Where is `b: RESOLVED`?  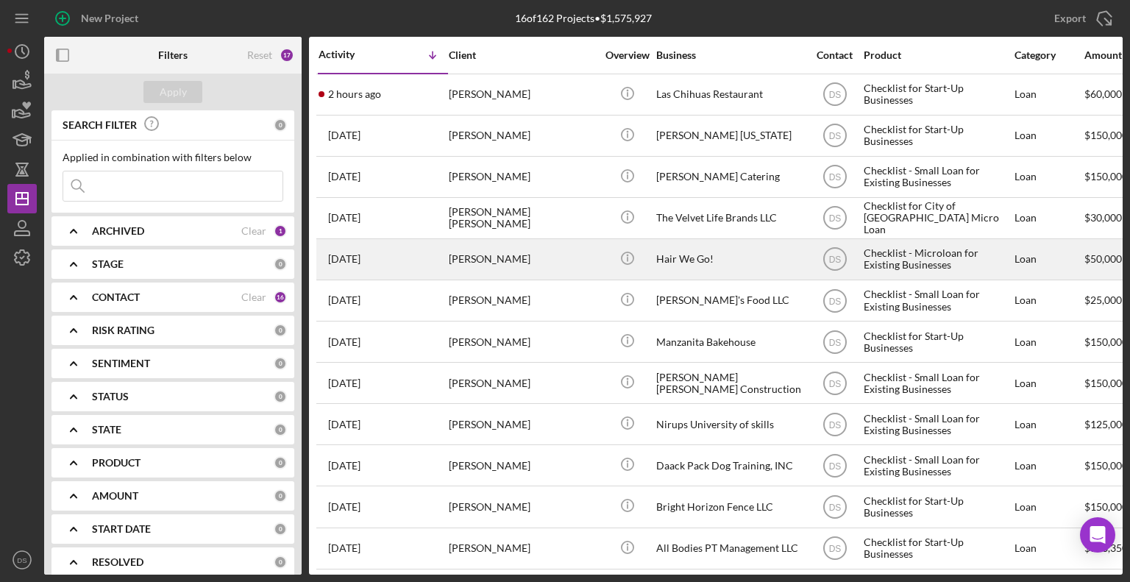 b: RESOLVED is located at coordinates (118, 562).